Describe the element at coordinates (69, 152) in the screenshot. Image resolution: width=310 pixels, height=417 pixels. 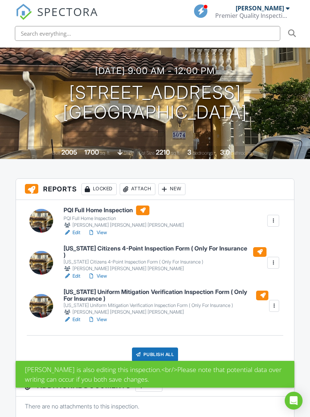
I see `div: 2005` at that location.